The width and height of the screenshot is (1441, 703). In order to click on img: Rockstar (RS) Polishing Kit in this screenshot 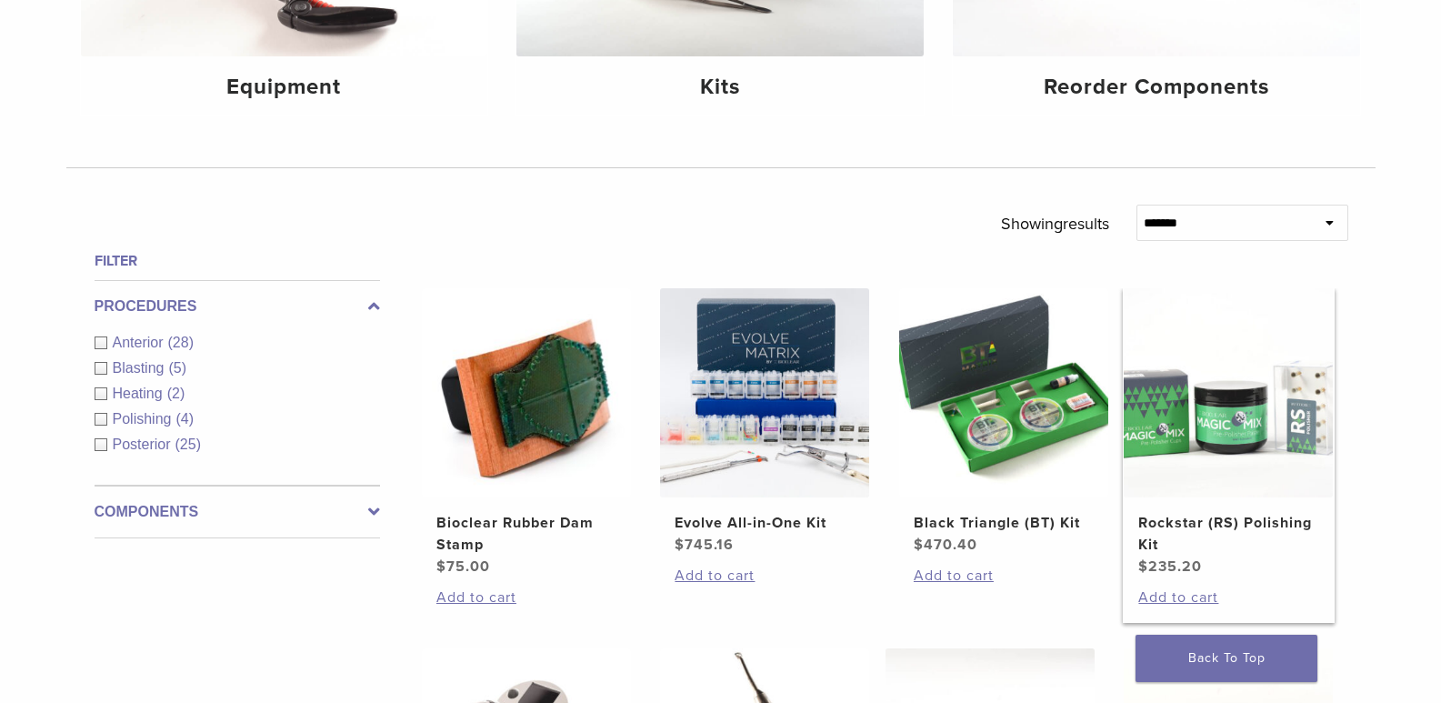, I will do `click(1228, 393)`.